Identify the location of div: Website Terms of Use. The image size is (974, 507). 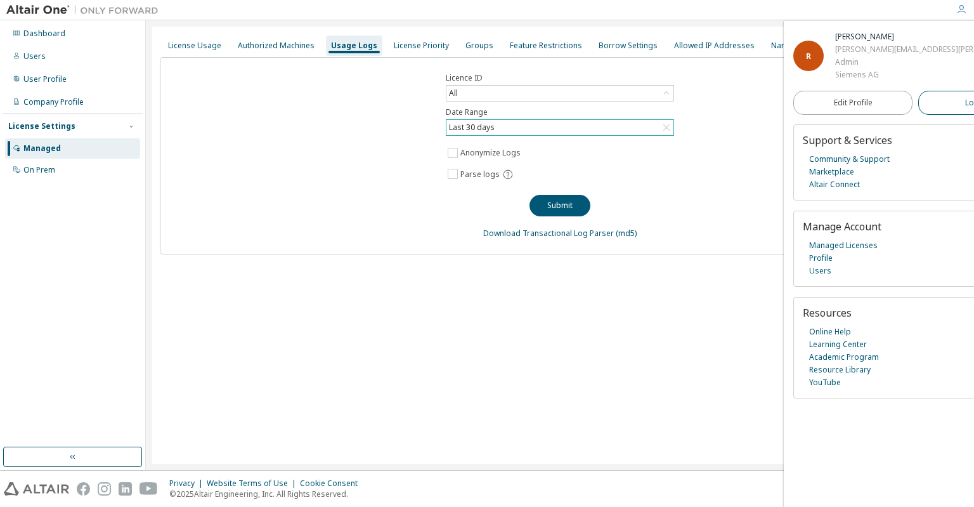
(253, 483).